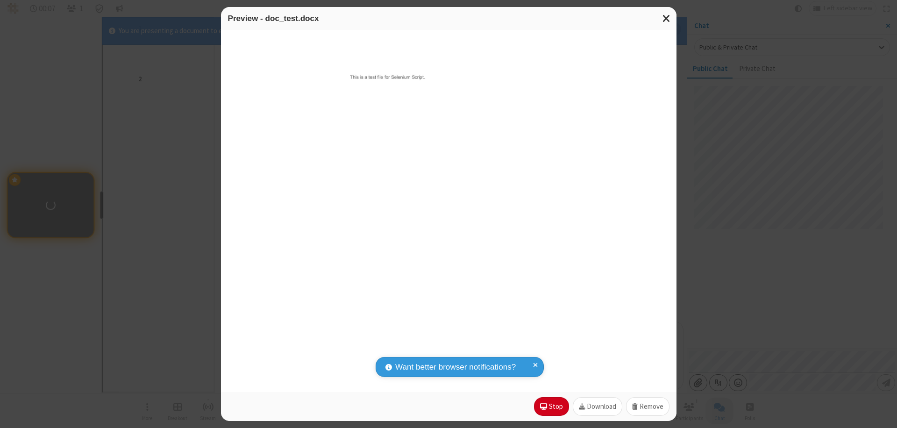  Describe the element at coordinates (647, 406) in the screenshot. I see `button: Remove attachment` at that location.